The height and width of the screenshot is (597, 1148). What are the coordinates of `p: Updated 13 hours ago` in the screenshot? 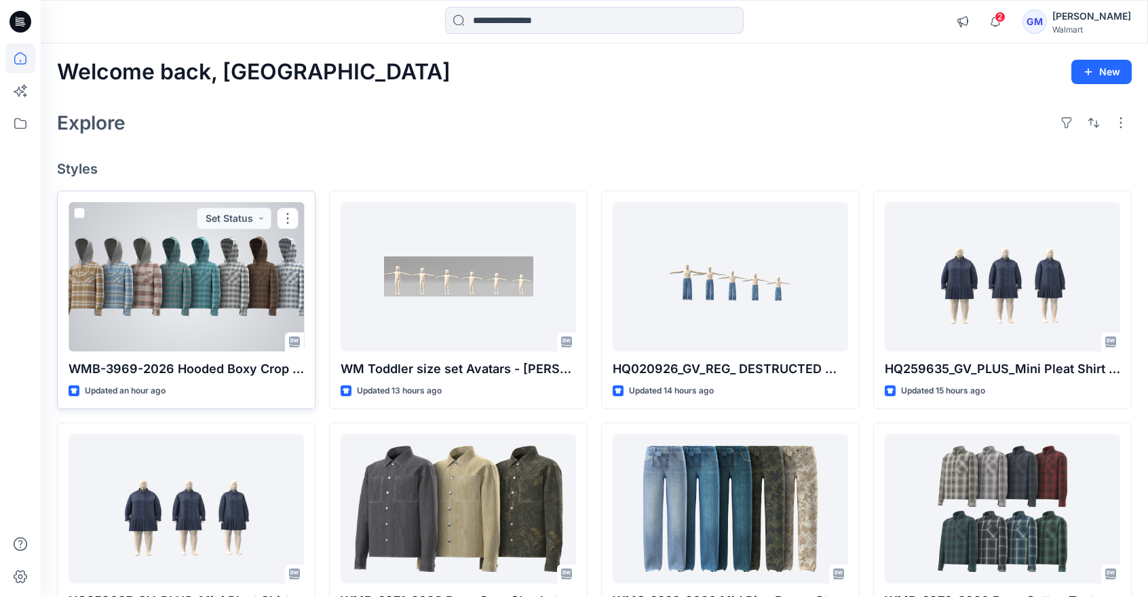 It's located at (399, 391).